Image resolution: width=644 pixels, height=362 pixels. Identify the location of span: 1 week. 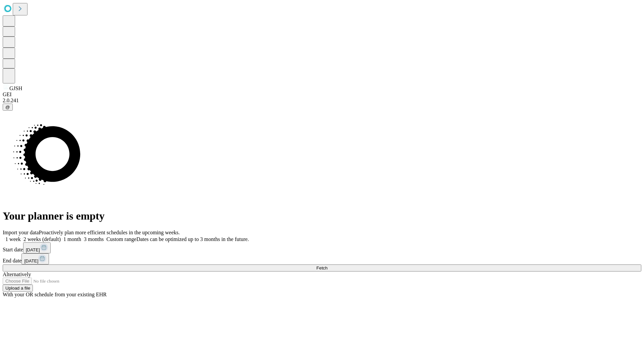
(13, 239).